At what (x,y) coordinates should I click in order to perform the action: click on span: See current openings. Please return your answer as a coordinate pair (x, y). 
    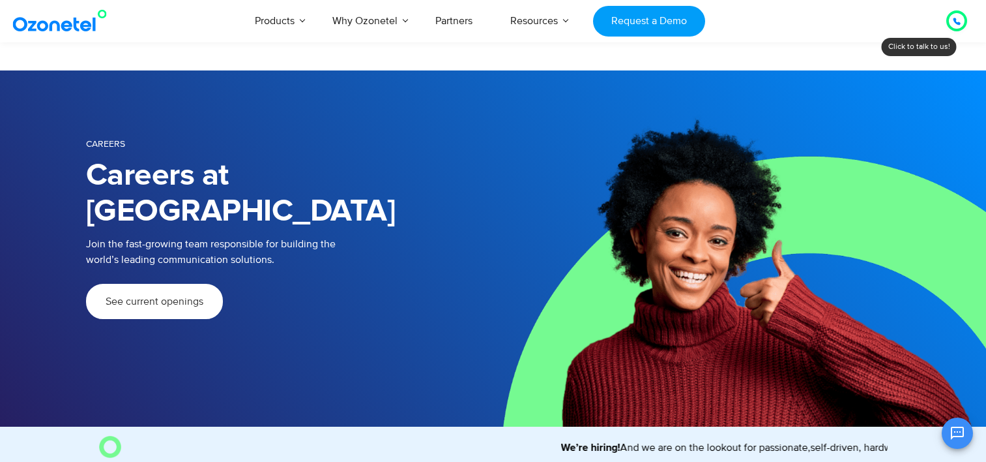
    Looking at the image, I should click on (154, 301).